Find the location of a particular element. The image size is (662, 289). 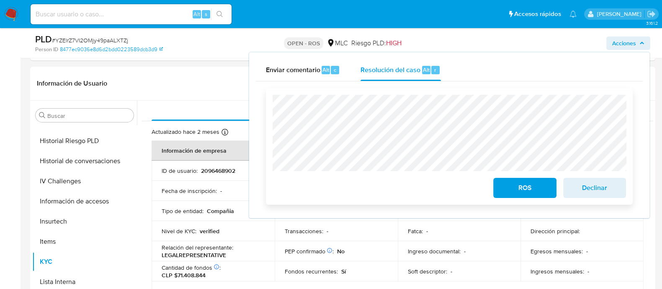

a: 8477ec9036e8d6d2bdd0223589dcb3d9 is located at coordinates (111, 49).